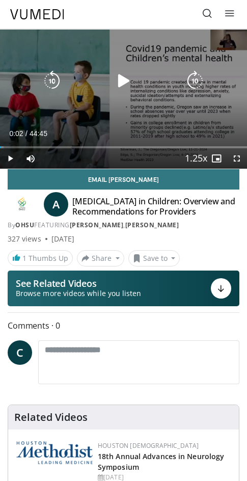 The image size is (247, 481). What do you see at coordinates (38, 133) in the screenshot?
I see `span: 44:45` at bounding box center [38, 133].